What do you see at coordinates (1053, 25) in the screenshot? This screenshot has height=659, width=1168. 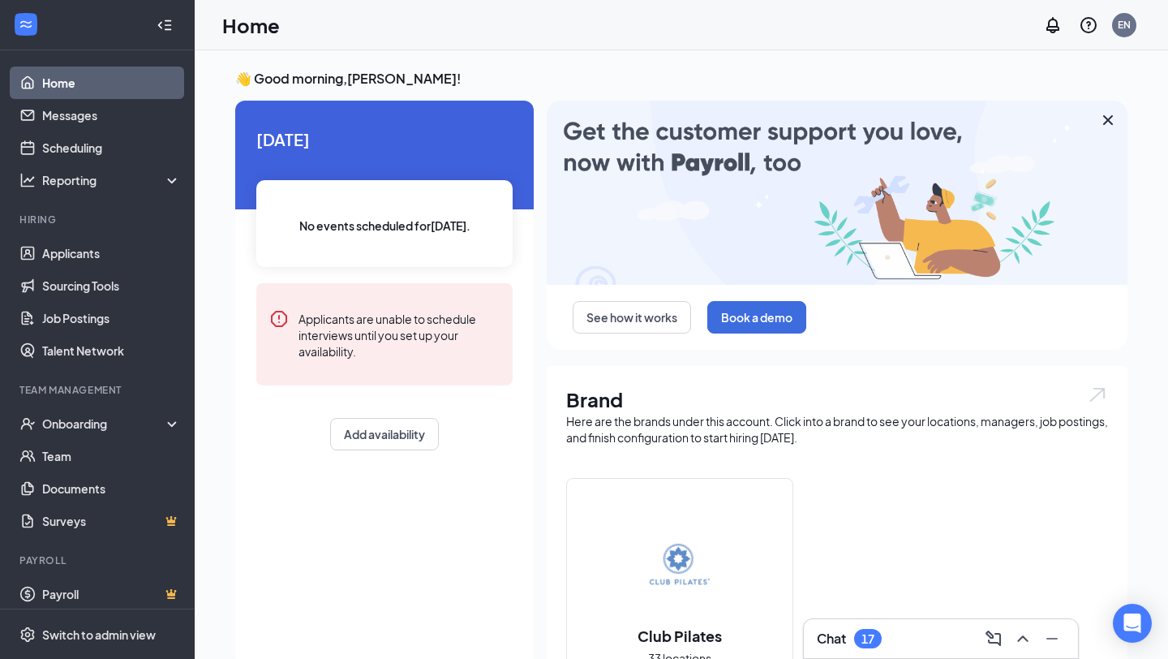 I see `svg: Notifications` at bounding box center [1053, 25].